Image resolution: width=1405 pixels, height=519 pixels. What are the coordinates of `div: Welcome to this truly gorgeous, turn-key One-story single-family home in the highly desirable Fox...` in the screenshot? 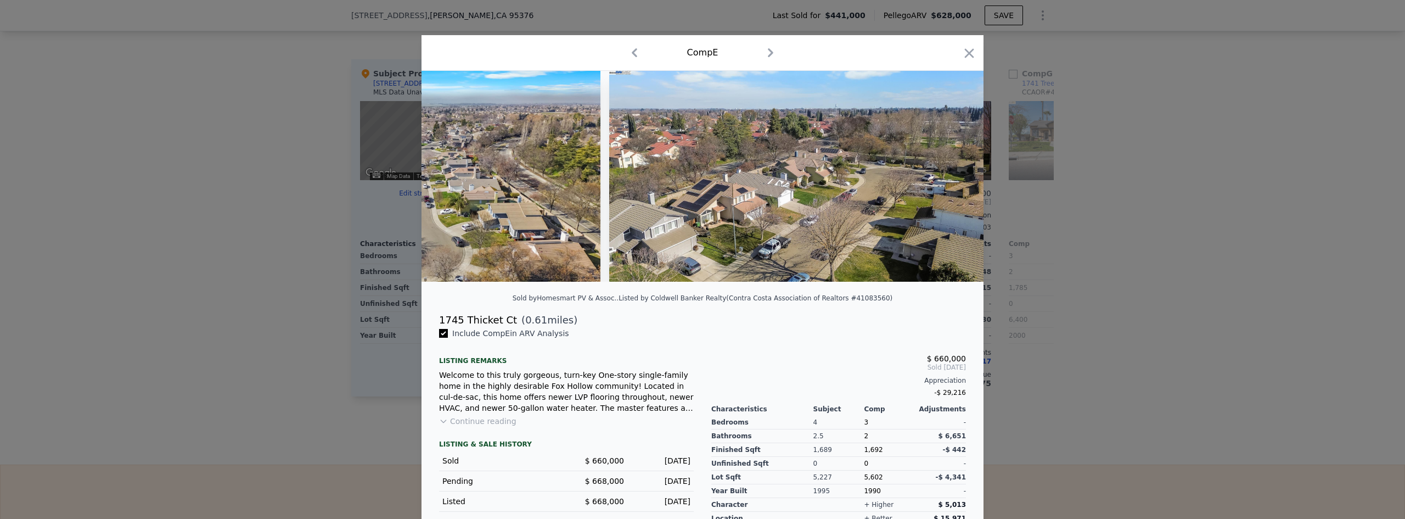 It's located at (566, 391).